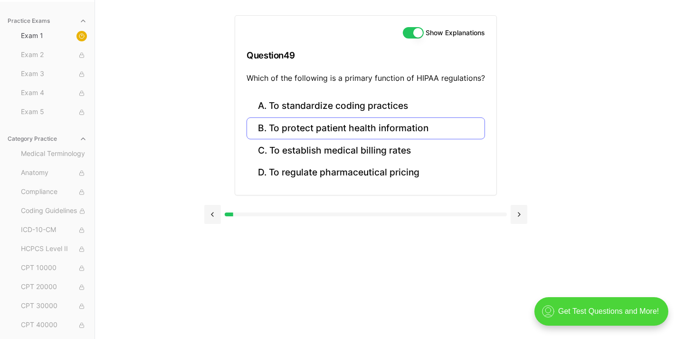 The height and width of the screenshot is (339, 684). What do you see at coordinates (54, 211) in the screenshot?
I see `button: Coding Guidelines` at bounding box center [54, 211].